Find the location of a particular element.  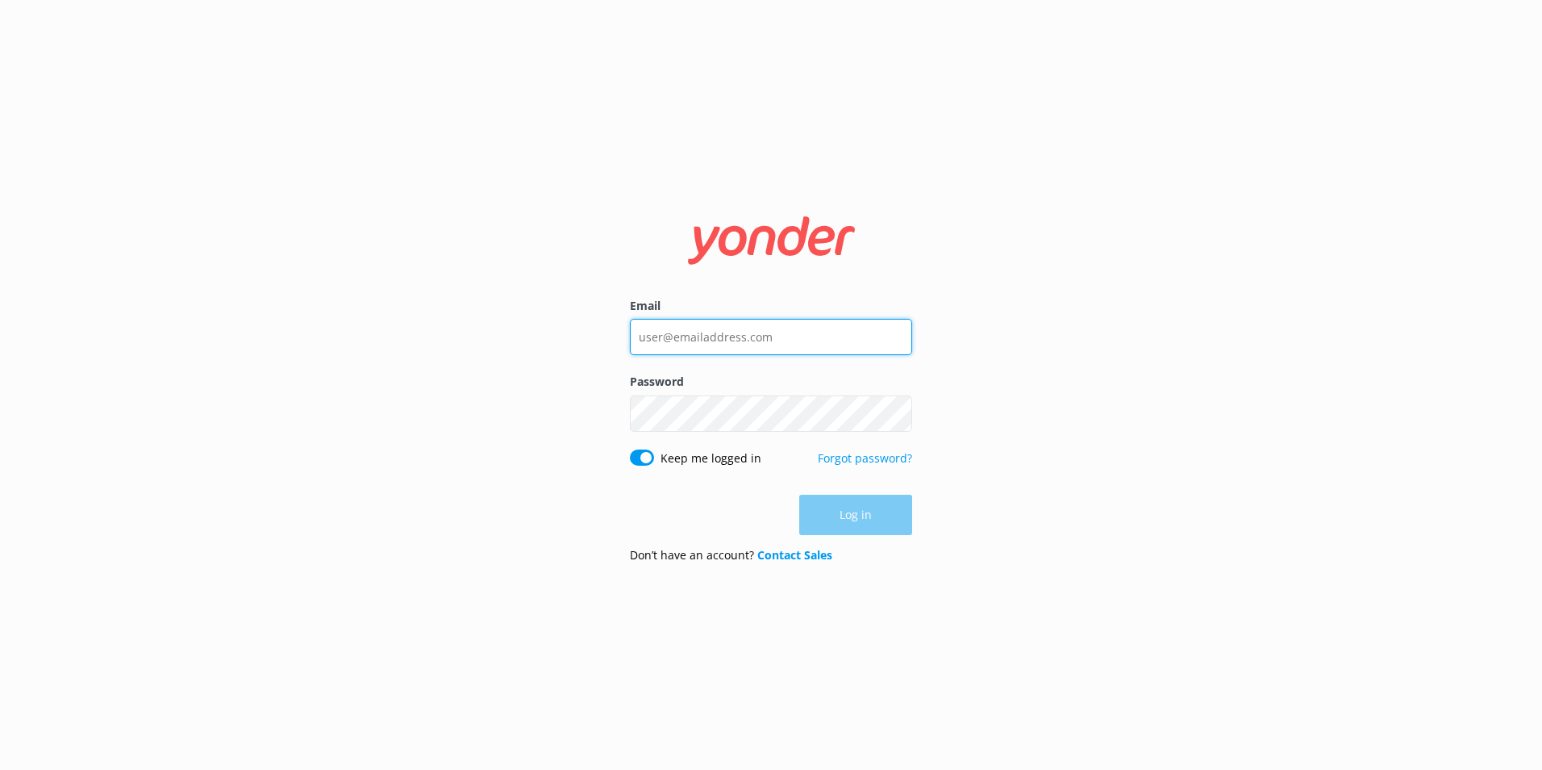

p: Don’t have an account? is located at coordinates (731, 555).